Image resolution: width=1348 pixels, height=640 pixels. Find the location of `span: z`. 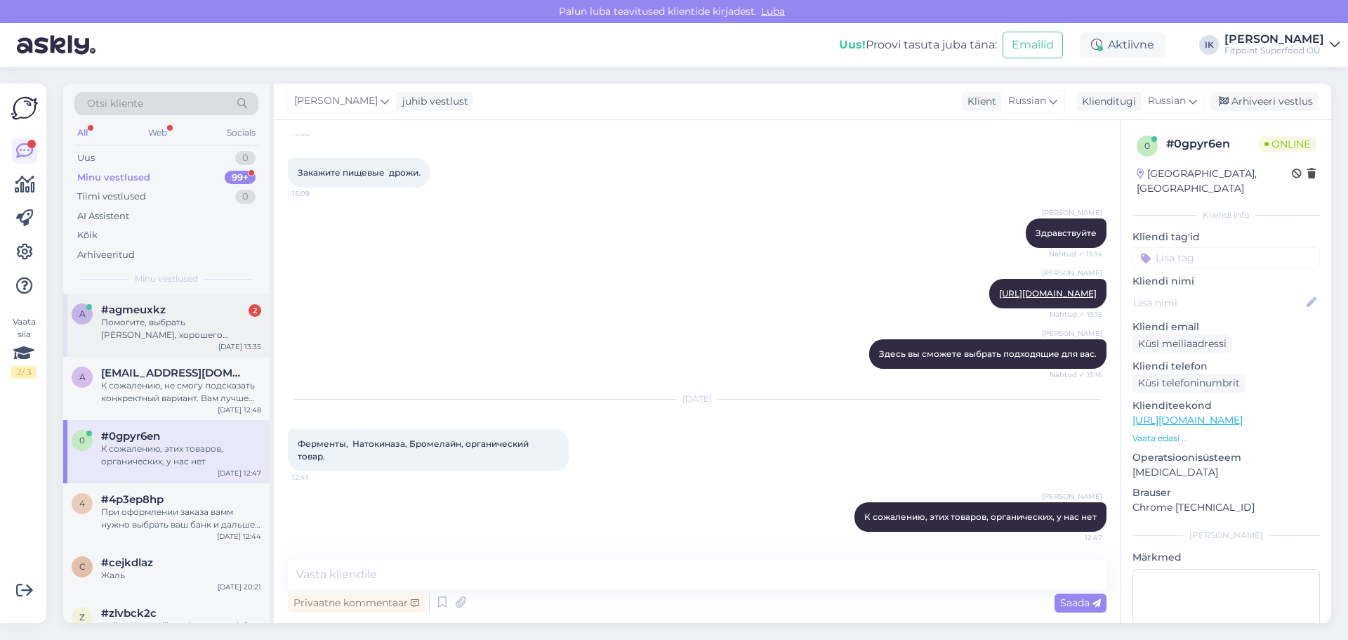

span: z is located at coordinates (82, 616).